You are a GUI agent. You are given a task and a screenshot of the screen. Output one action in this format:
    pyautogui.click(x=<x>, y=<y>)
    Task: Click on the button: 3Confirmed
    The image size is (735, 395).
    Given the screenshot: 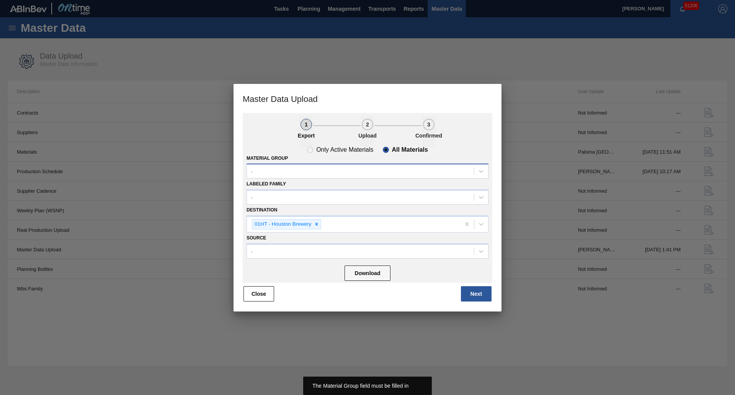 What is the action you would take?
    pyautogui.click(x=429, y=131)
    